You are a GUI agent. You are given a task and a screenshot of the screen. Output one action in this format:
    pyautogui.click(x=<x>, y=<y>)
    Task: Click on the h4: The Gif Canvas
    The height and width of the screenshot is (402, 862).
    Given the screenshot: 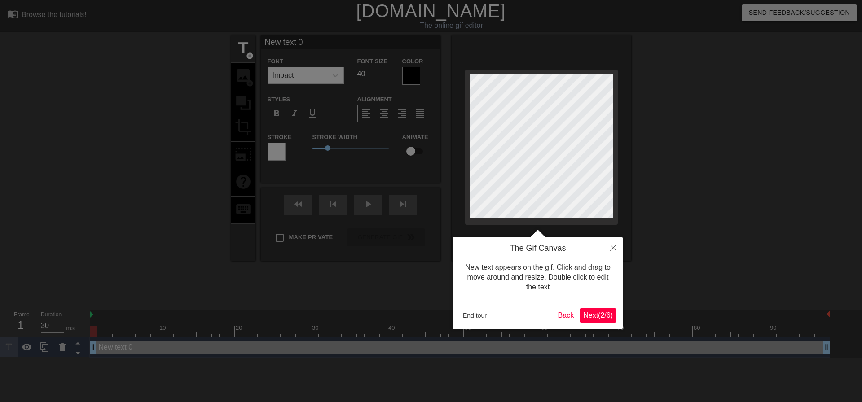 What is the action you would take?
    pyautogui.click(x=538, y=249)
    